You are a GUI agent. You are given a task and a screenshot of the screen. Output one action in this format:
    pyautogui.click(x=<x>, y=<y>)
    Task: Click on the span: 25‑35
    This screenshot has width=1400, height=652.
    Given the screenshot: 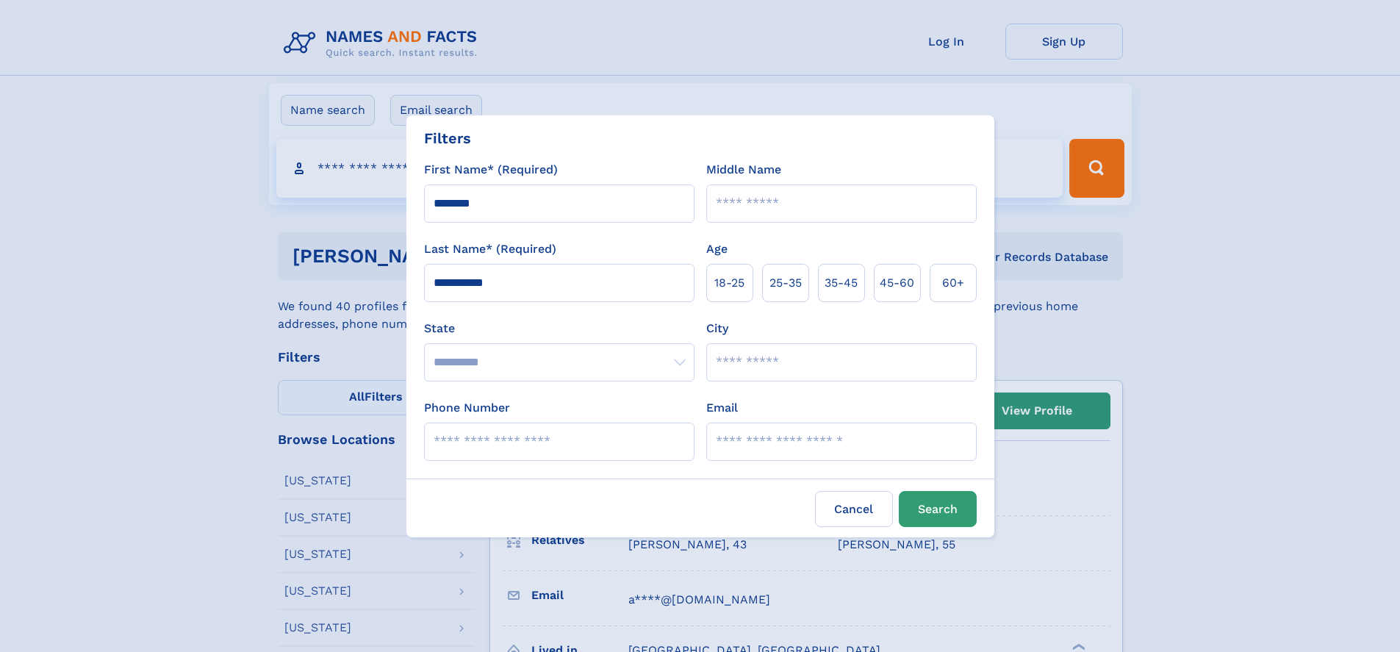 What is the action you would take?
    pyautogui.click(x=786, y=283)
    